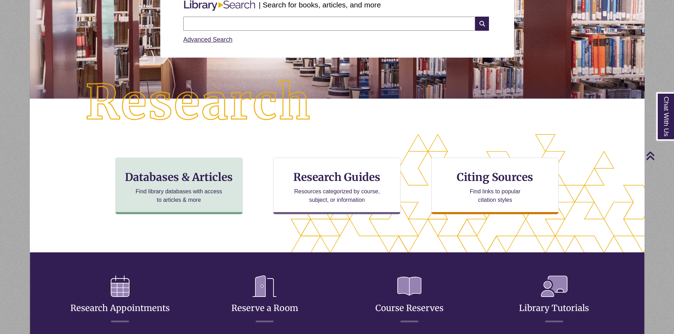  Describe the element at coordinates (495, 196) in the screenshot. I see `p: Find links to popular citation styles` at that location.